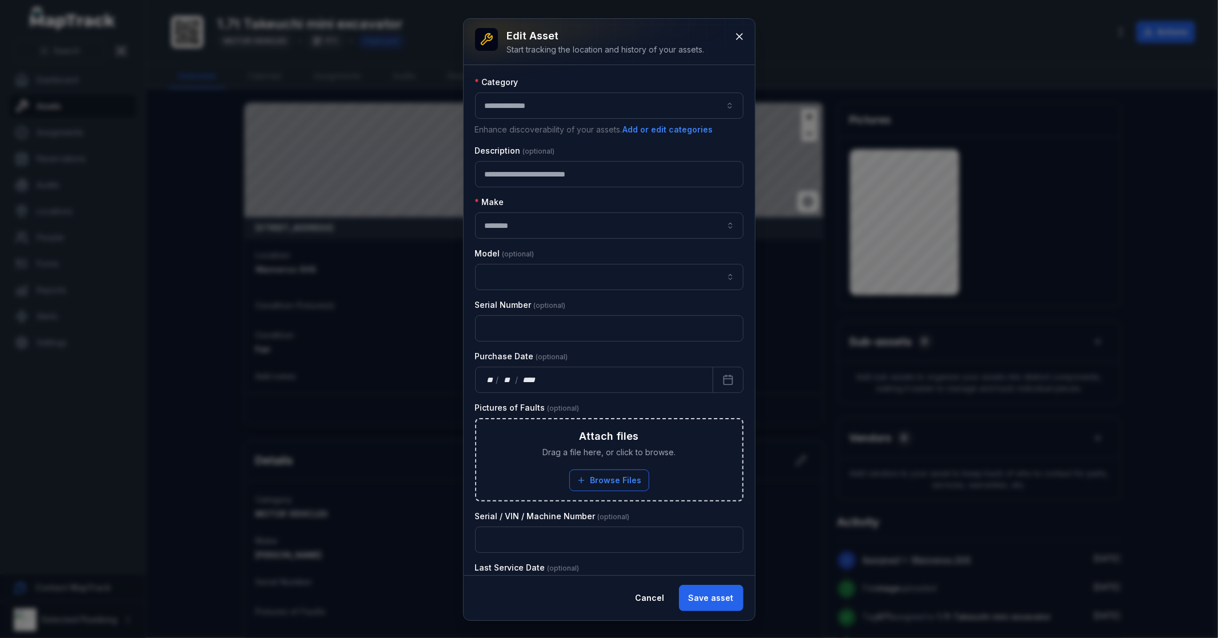  I want to click on div: month,, so click(507, 380).